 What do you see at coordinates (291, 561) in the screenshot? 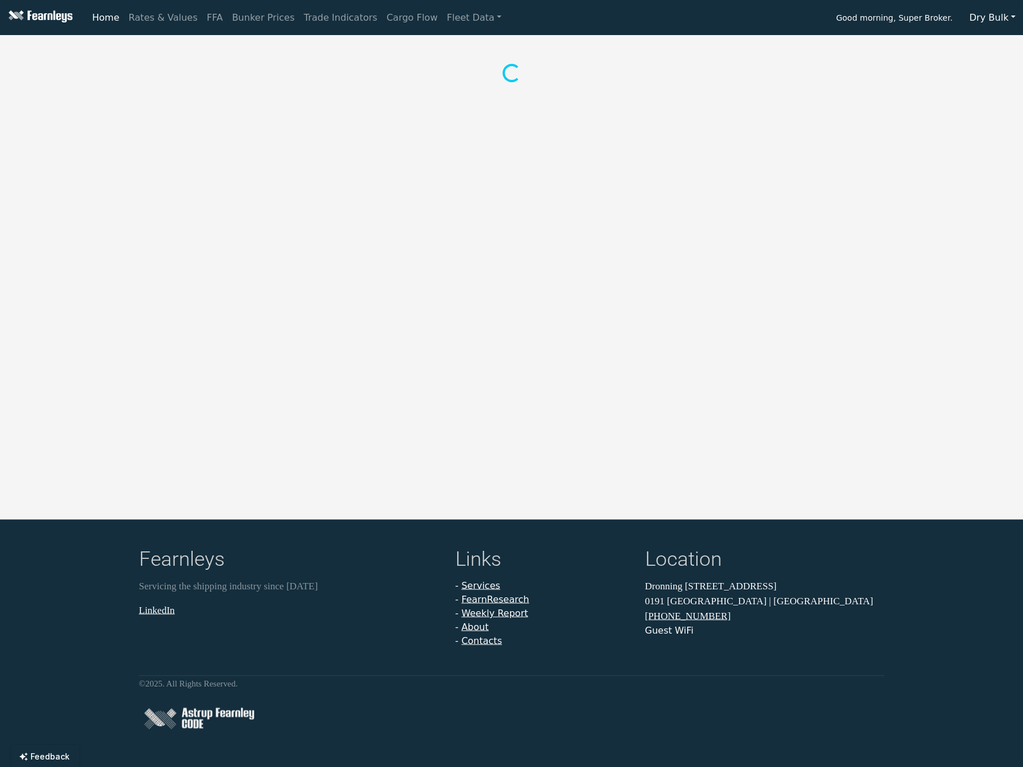
I see `h4: Fearnleys` at bounding box center [291, 561].